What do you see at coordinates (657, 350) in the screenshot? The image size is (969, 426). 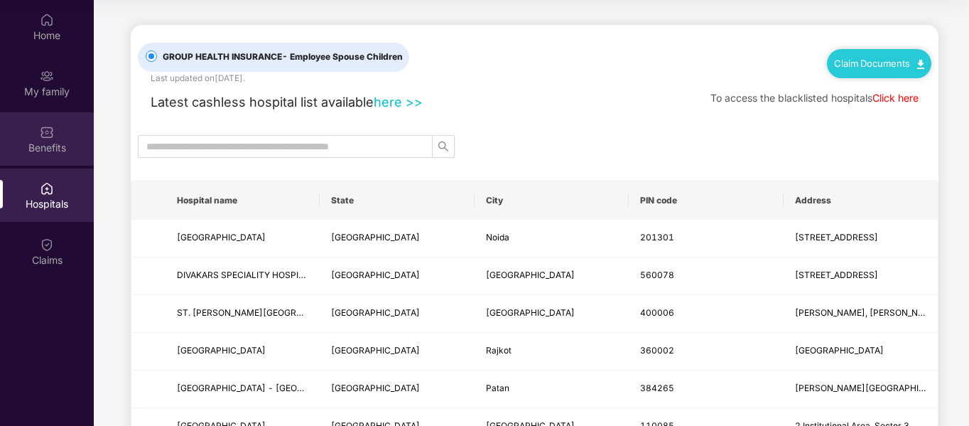 I see `span: 360002` at bounding box center [657, 350].